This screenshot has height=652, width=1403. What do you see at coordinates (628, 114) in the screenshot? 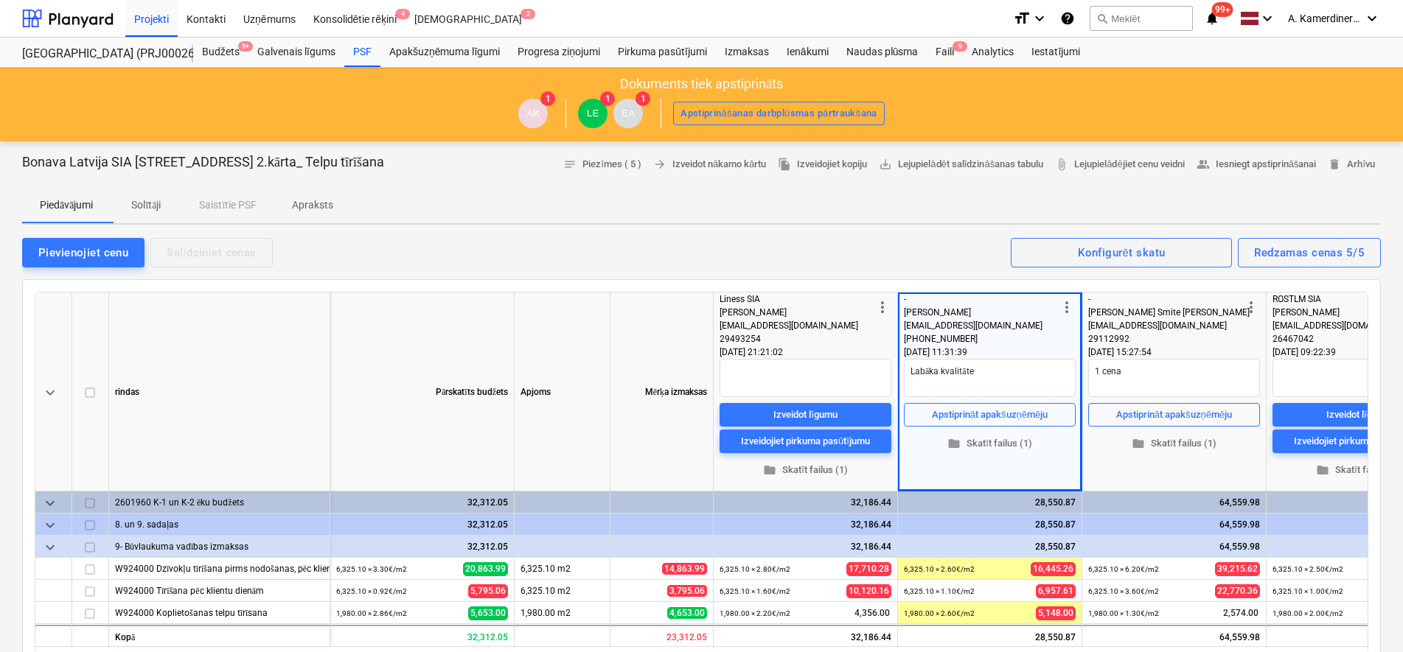
I see `div: Eriks Andžāns` at bounding box center [628, 114].